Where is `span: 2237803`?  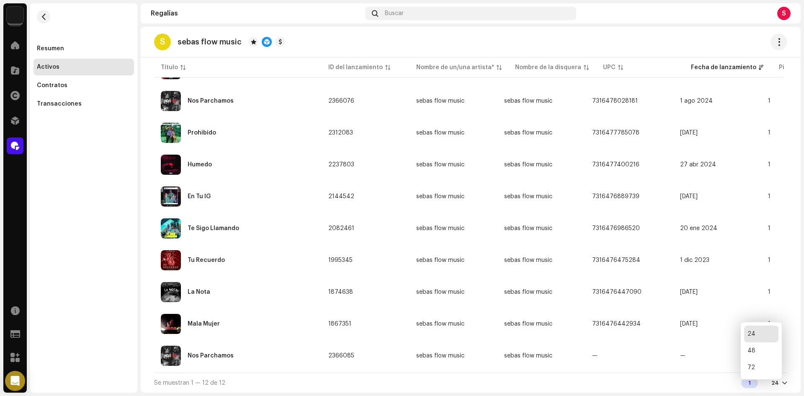
span: 2237803 is located at coordinates (341, 164).